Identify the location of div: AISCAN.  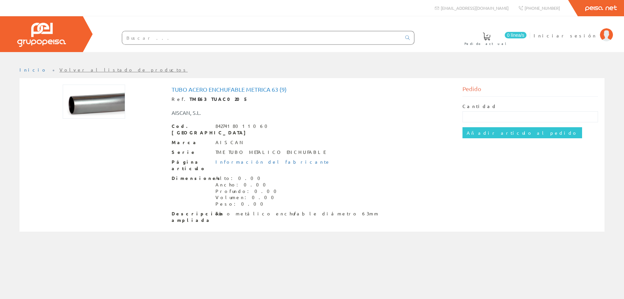
(230, 142).